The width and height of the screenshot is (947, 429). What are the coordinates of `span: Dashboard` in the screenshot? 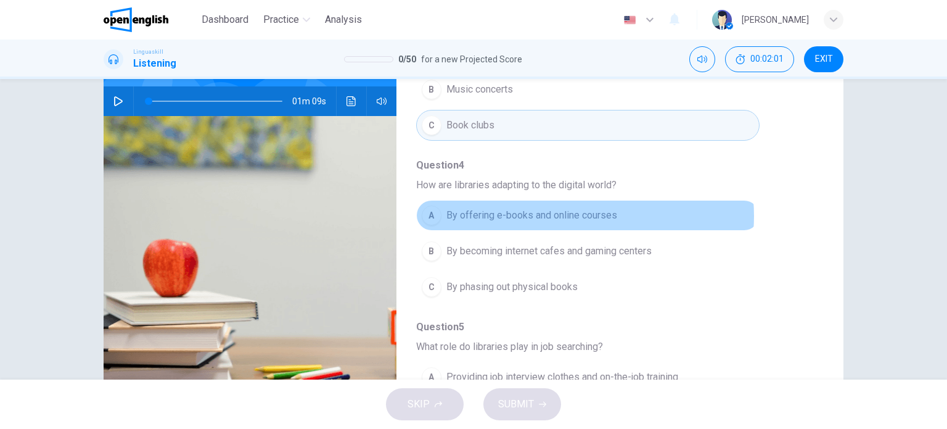 It's located at (225, 20).